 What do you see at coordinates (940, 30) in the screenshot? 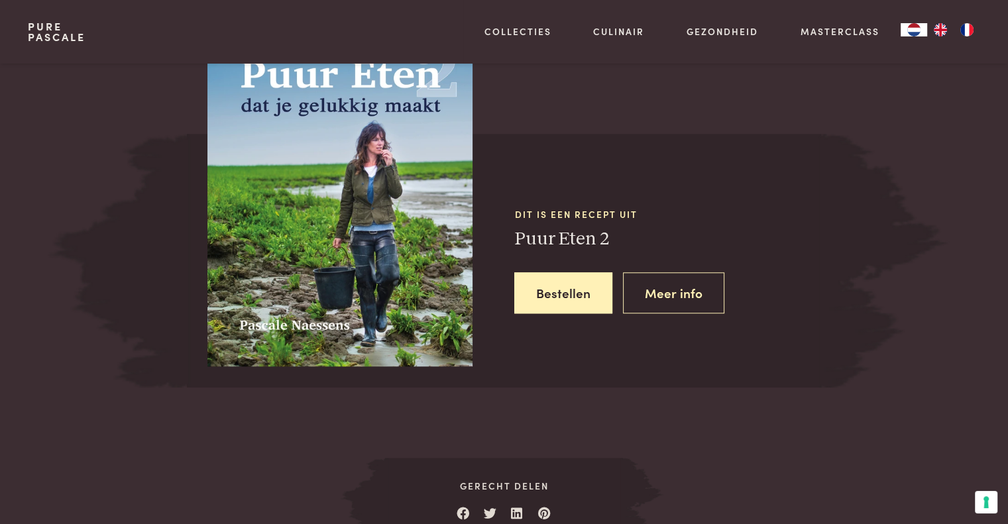
I see `aside: Language selected: Nederlands` at bounding box center [940, 30].